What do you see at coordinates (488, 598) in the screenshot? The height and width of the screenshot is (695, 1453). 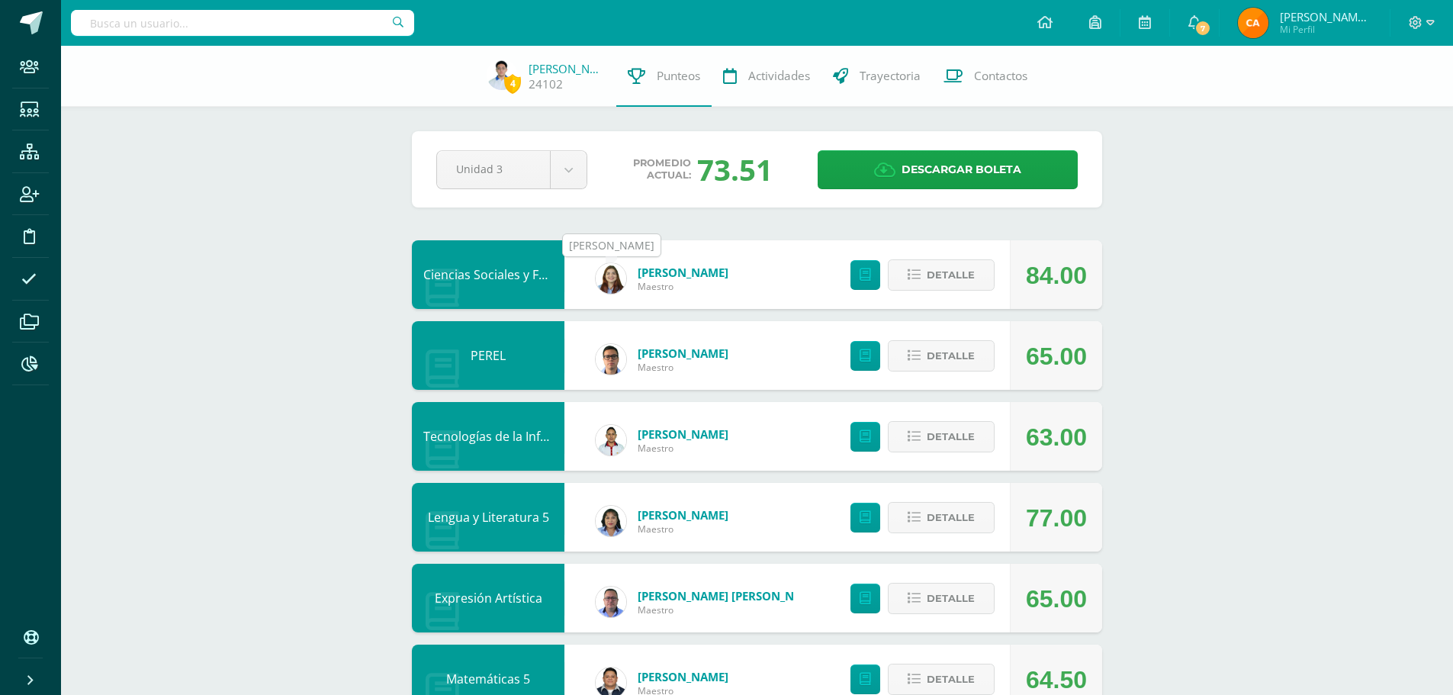 I see `a: Expresión Artística` at bounding box center [488, 598].